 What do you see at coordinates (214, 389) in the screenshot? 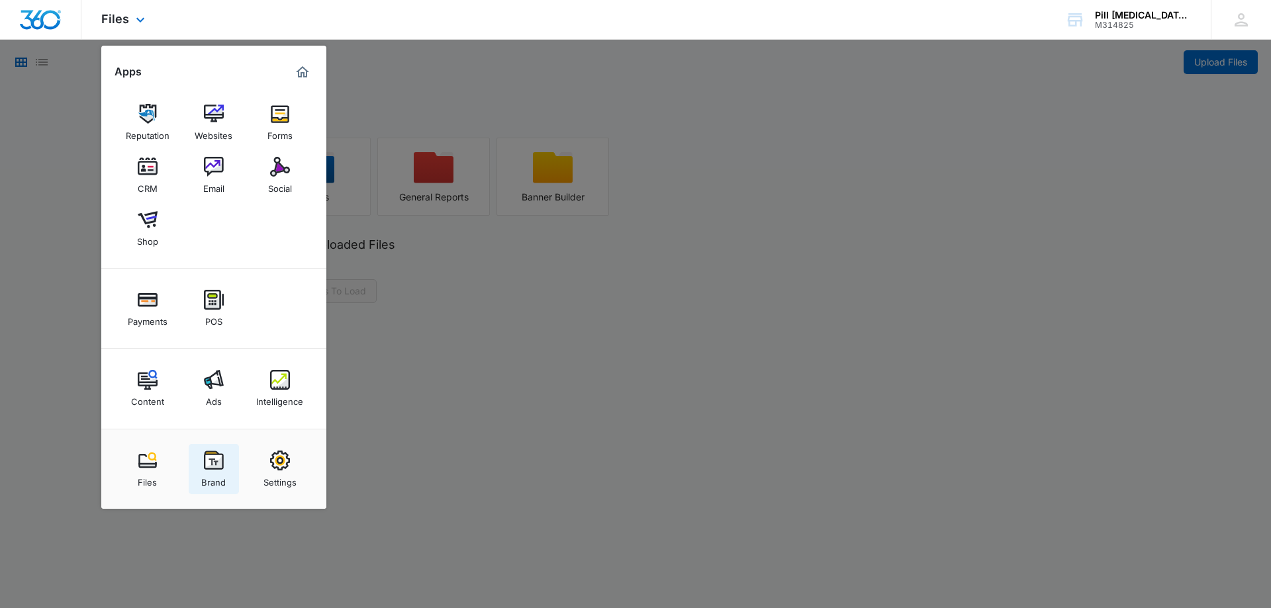
I see `a: Ads` at bounding box center [214, 389].